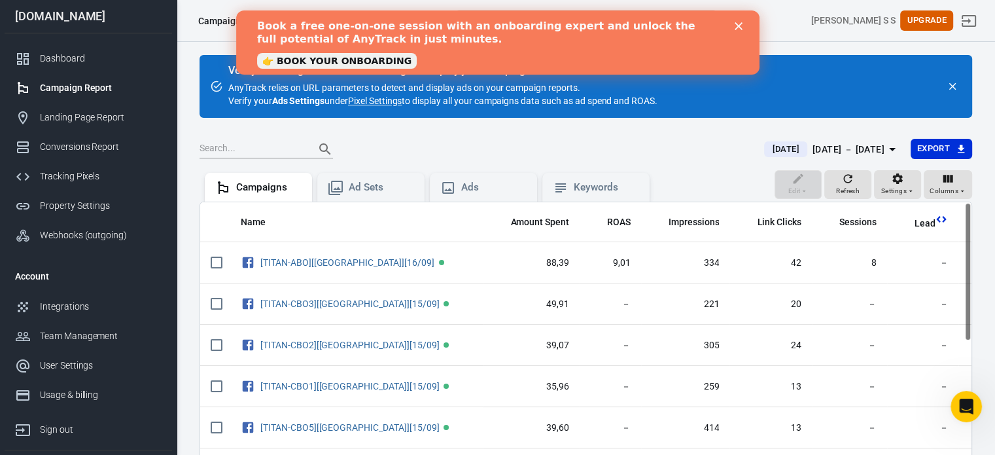 Image resolution: width=995 pixels, height=455 pixels. What do you see at coordinates (240, 22) in the screenshot?
I see `b: Book a free one-on-one session with an onboarding expert and unlock the full potential of AnyTrac...` at bounding box center [240, 22].